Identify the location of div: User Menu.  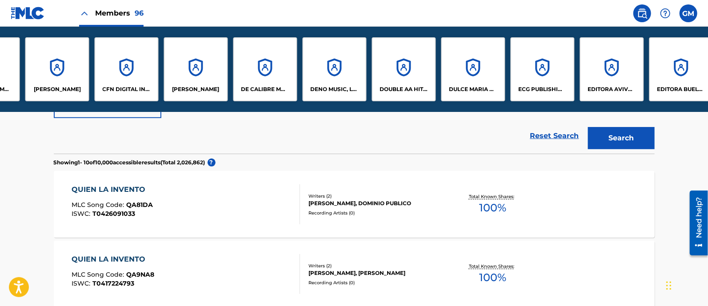
(689, 13).